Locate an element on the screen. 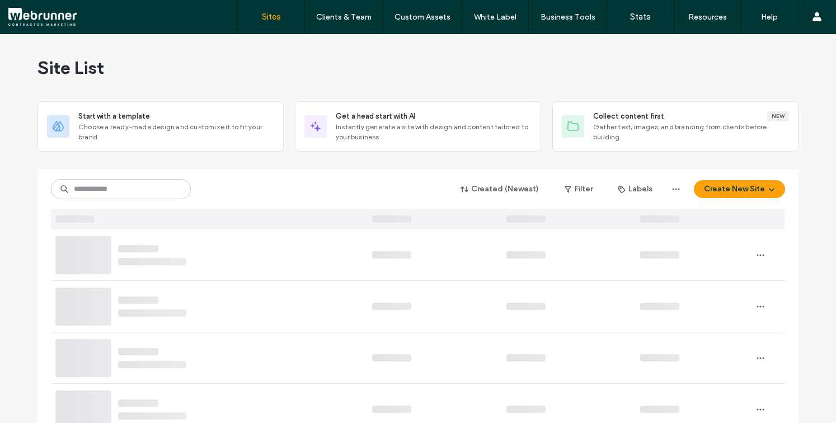  span: Get a head start with AI is located at coordinates (376, 116).